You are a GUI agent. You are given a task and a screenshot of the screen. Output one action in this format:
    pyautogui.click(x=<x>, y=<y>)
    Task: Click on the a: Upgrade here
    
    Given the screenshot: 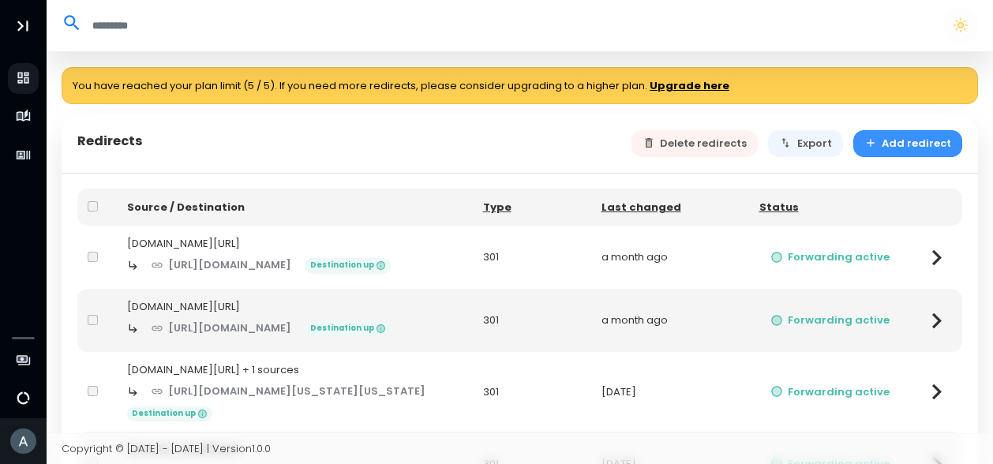 What is the action you would take?
    pyautogui.click(x=689, y=86)
    